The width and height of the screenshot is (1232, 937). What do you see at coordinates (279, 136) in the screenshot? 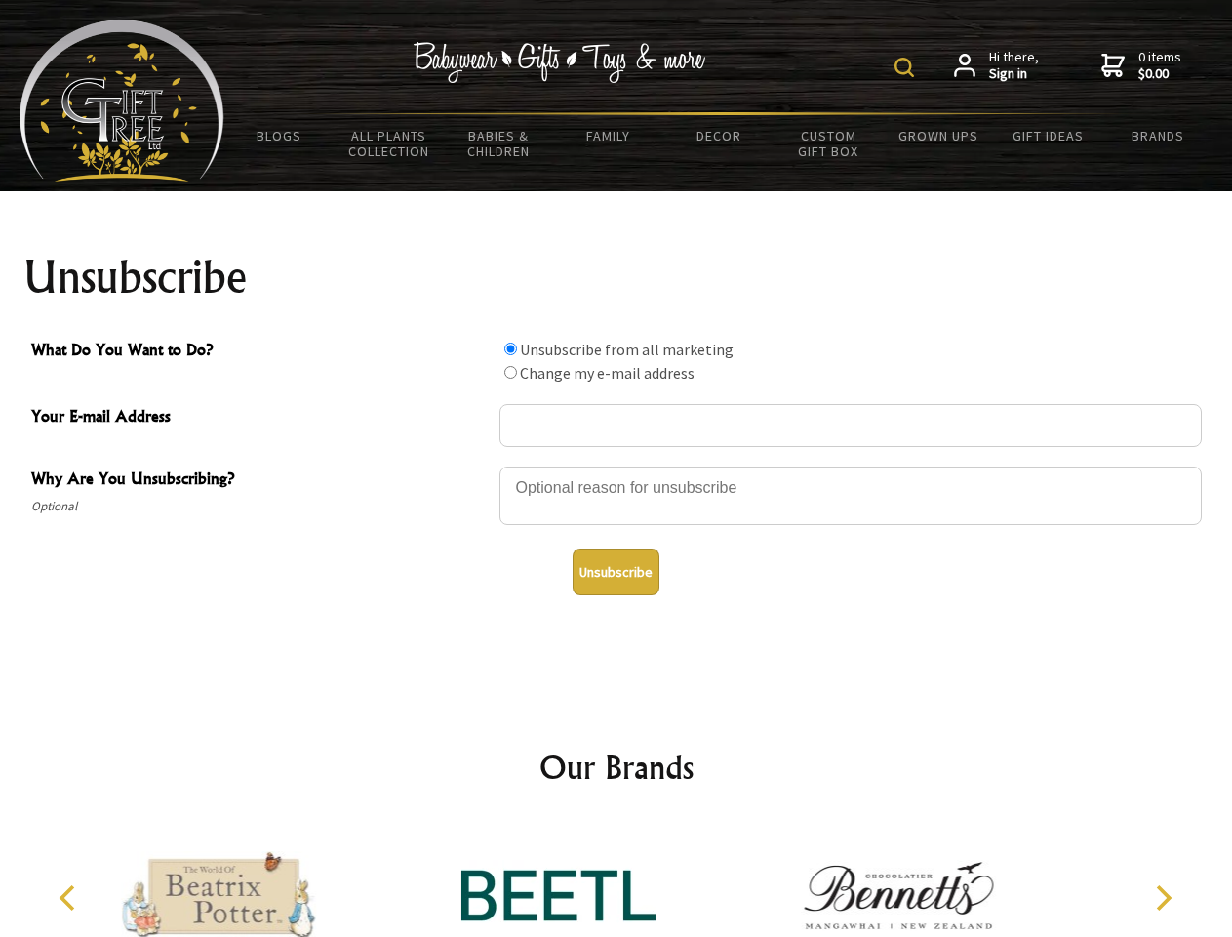
I see `a: BLOGS` at bounding box center [279, 136].